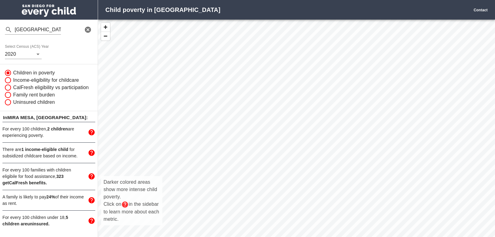 The height and width of the screenshot is (237, 495). I want to click on img: San Diego for Every Child logo, so click(49, 11).